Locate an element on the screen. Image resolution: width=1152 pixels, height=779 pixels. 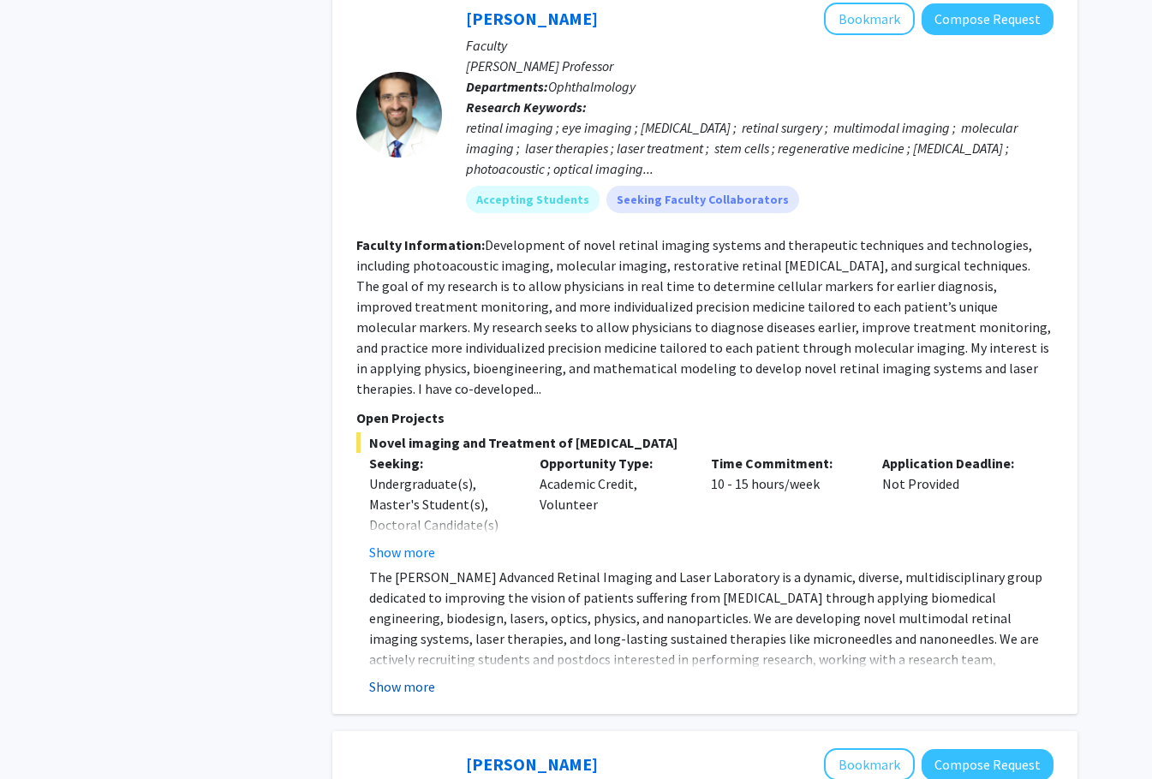
button: Compose Request to Yannis Paulus is located at coordinates (987, 19).